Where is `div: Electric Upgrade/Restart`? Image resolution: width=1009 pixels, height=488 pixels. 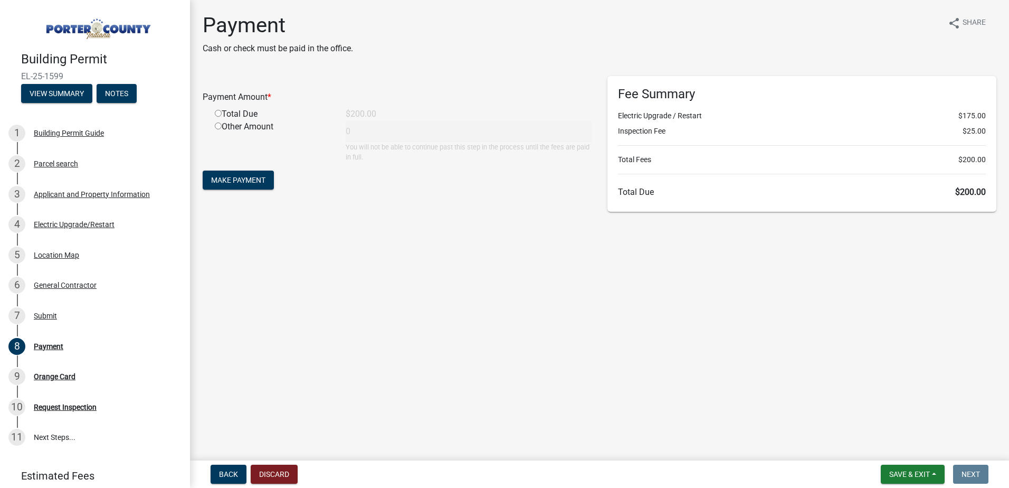 div: Electric Upgrade/Restart is located at coordinates (74, 224).